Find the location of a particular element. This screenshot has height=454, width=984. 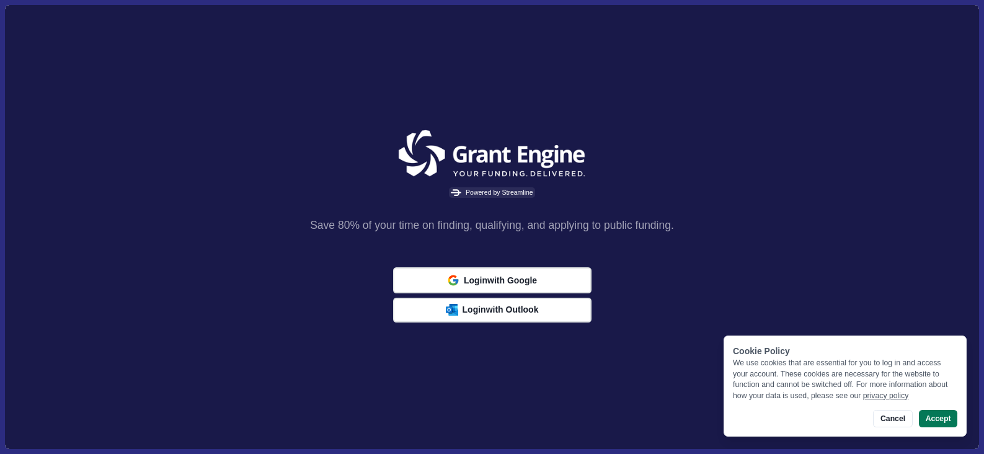

span: Login with Outlook is located at coordinates (500, 309).